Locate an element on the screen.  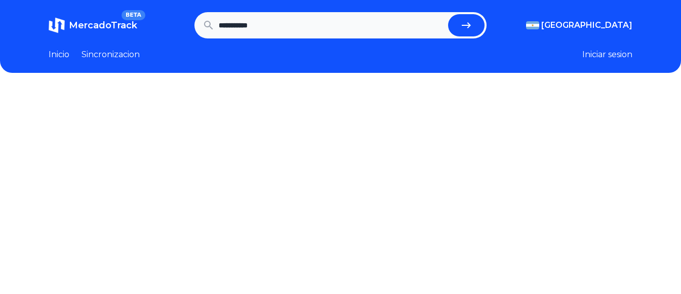
a: Inicio is located at coordinates (59, 55).